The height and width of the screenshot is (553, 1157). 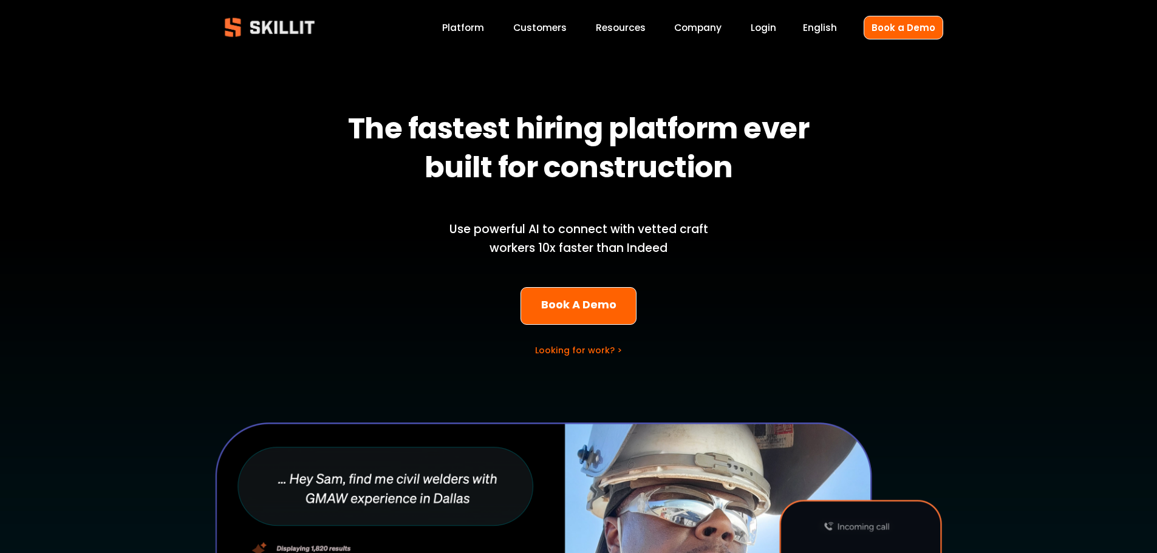 What do you see at coordinates (621, 27) in the screenshot?
I see `span: Resources` at bounding box center [621, 27].